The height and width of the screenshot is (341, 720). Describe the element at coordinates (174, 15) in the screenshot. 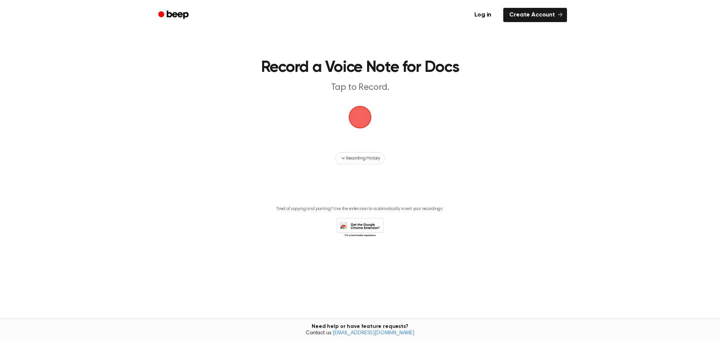

I see `a: Beep` at that location.